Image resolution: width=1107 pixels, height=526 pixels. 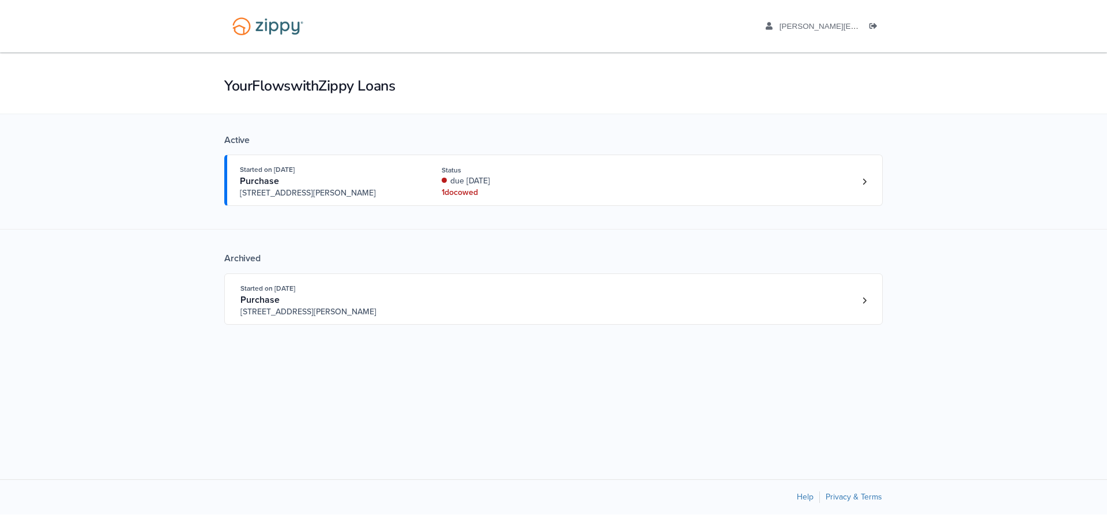 What do you see at coordinates (553, 299) in the screenshot?
I see `a: Open loan 3949741` at bounding box center [553, 299].